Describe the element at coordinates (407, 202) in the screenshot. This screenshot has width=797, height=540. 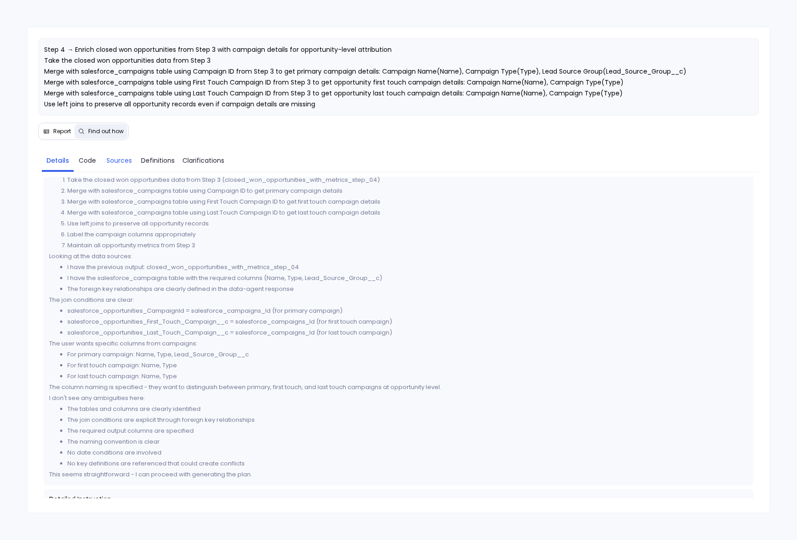
I see `li: Merge with salesforce_campaigns table using First Touch Campaign ID to get first touch campaign d...` at that location.